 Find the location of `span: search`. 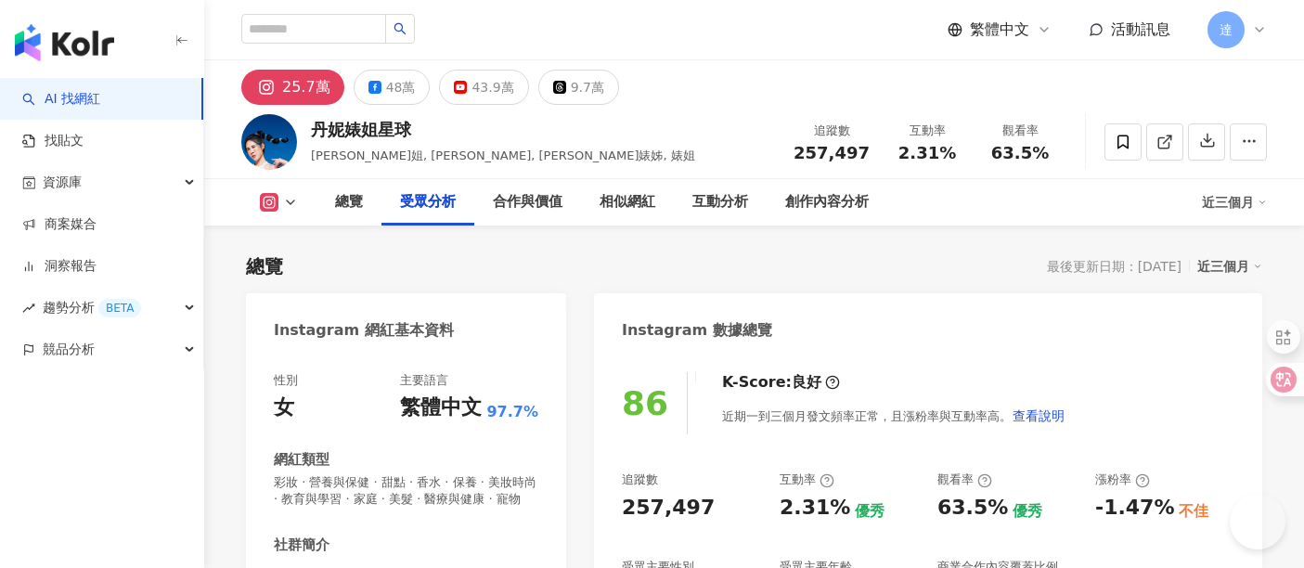

span: search is located at coordinates (400, 29).